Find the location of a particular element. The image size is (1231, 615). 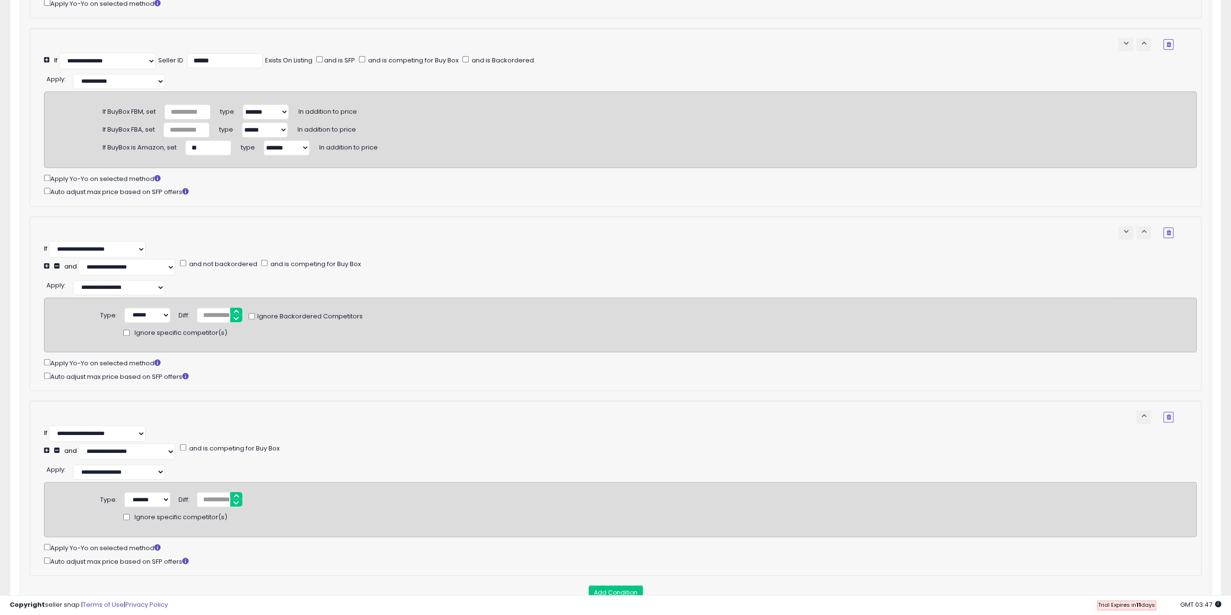

span: 2025-09-7 03:47 GMT is located at coordinates (1200, 604).